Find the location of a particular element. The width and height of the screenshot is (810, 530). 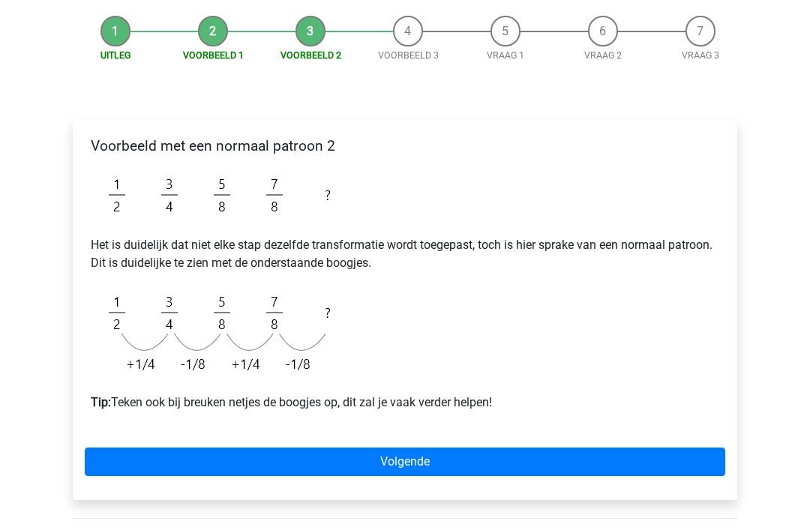

a: Vraag 1 is located at coordinates (506, 56).